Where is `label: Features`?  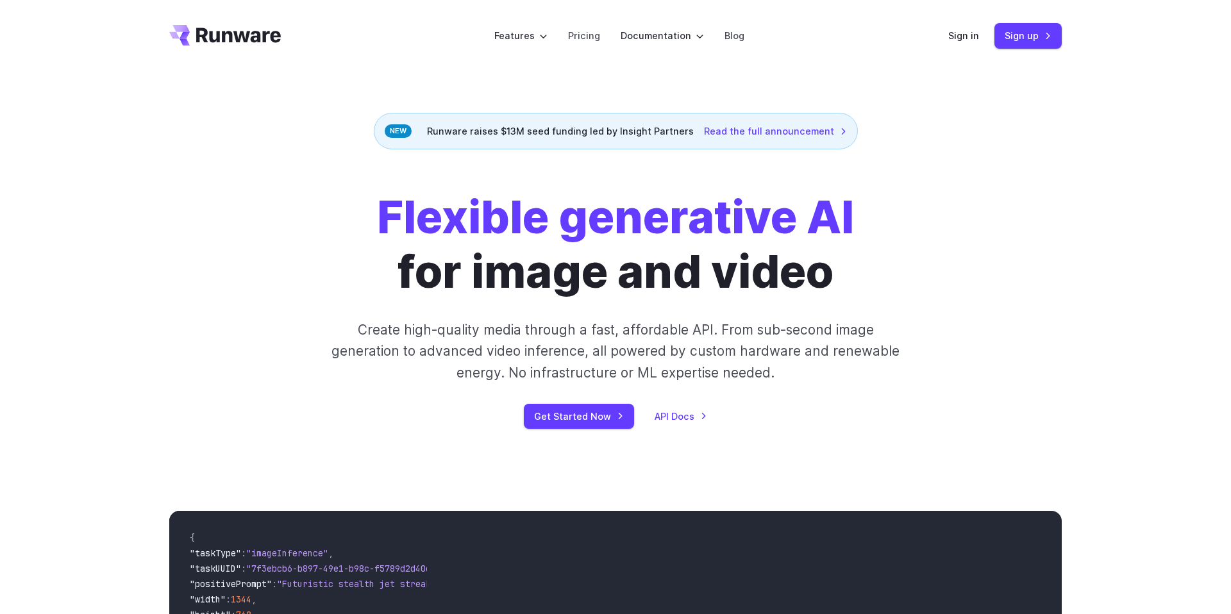 label: Features is located at coordinates (521, 35).